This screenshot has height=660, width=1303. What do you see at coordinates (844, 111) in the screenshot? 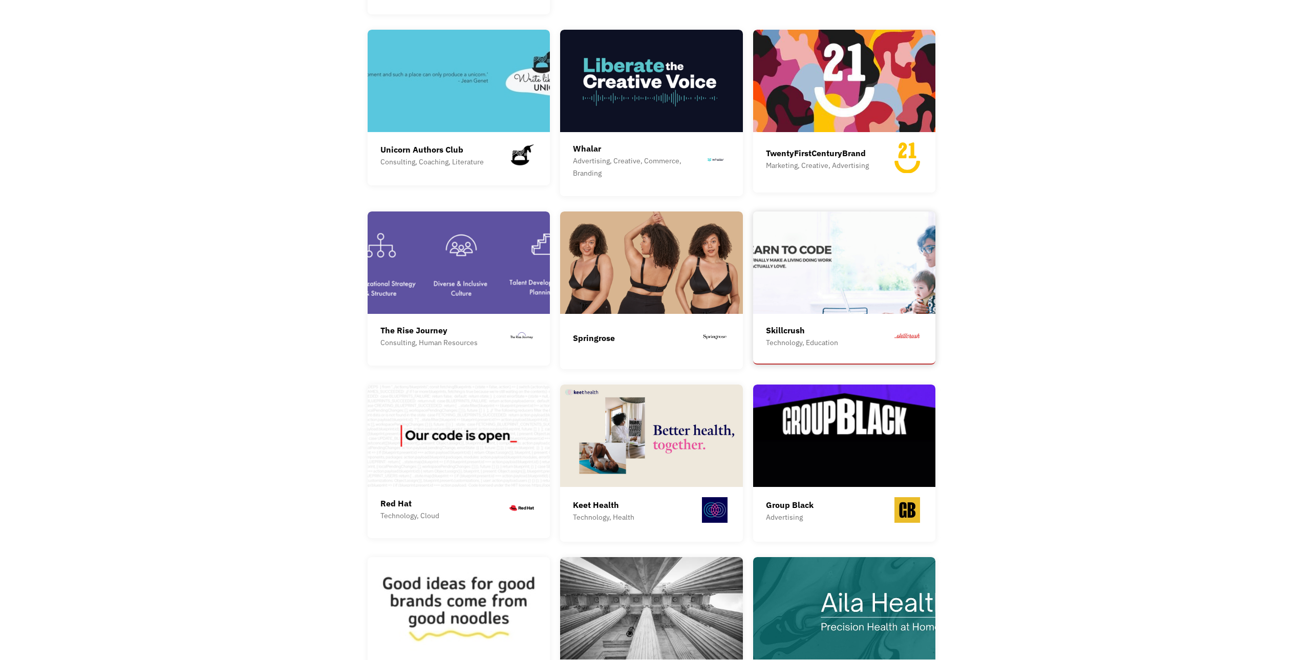
I see `a: TwentyFirstCenturyBrandMarketing, Creative, Advertising` at bounding box center [844, 111].